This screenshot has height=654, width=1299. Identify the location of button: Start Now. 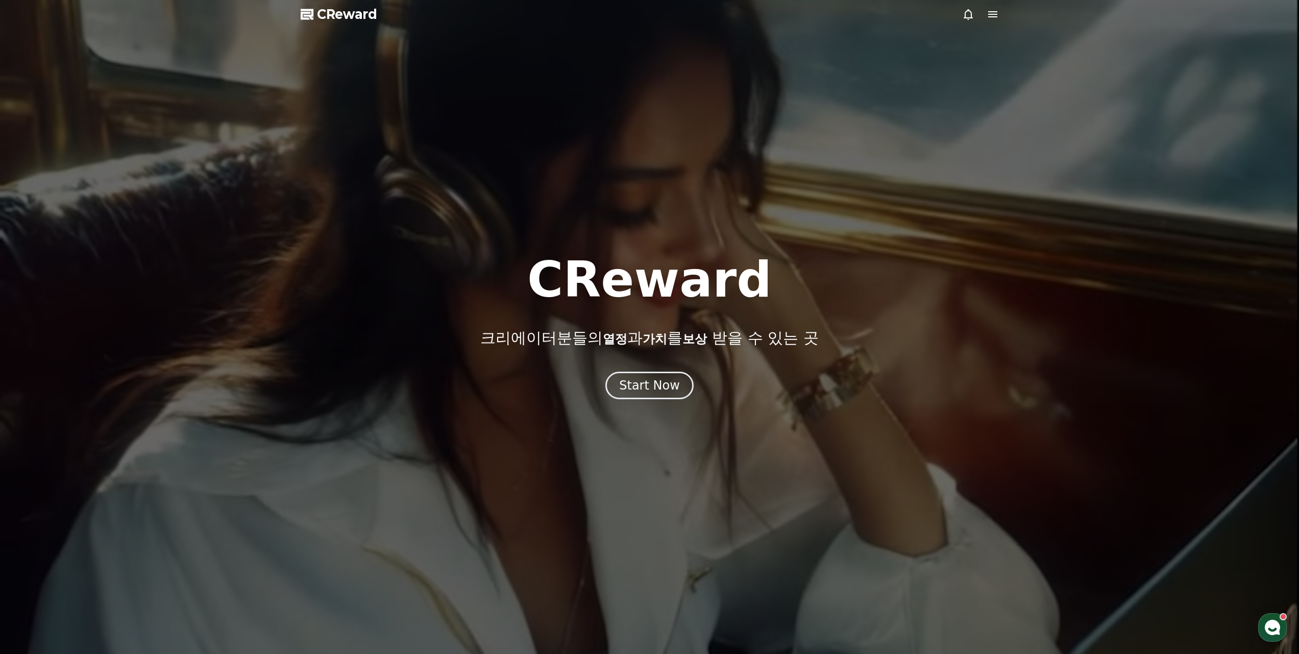
(649, 385).